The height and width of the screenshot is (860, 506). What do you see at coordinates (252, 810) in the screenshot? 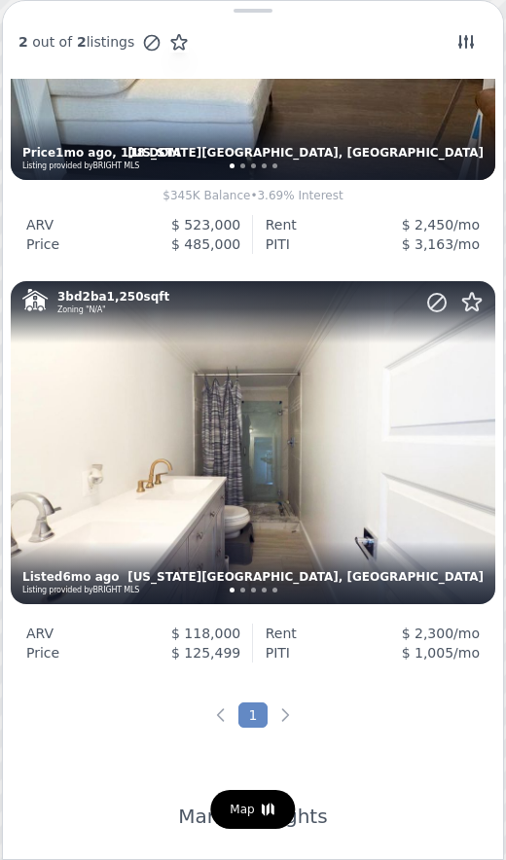
I see `div: Map` at bounding box center [252, 810].